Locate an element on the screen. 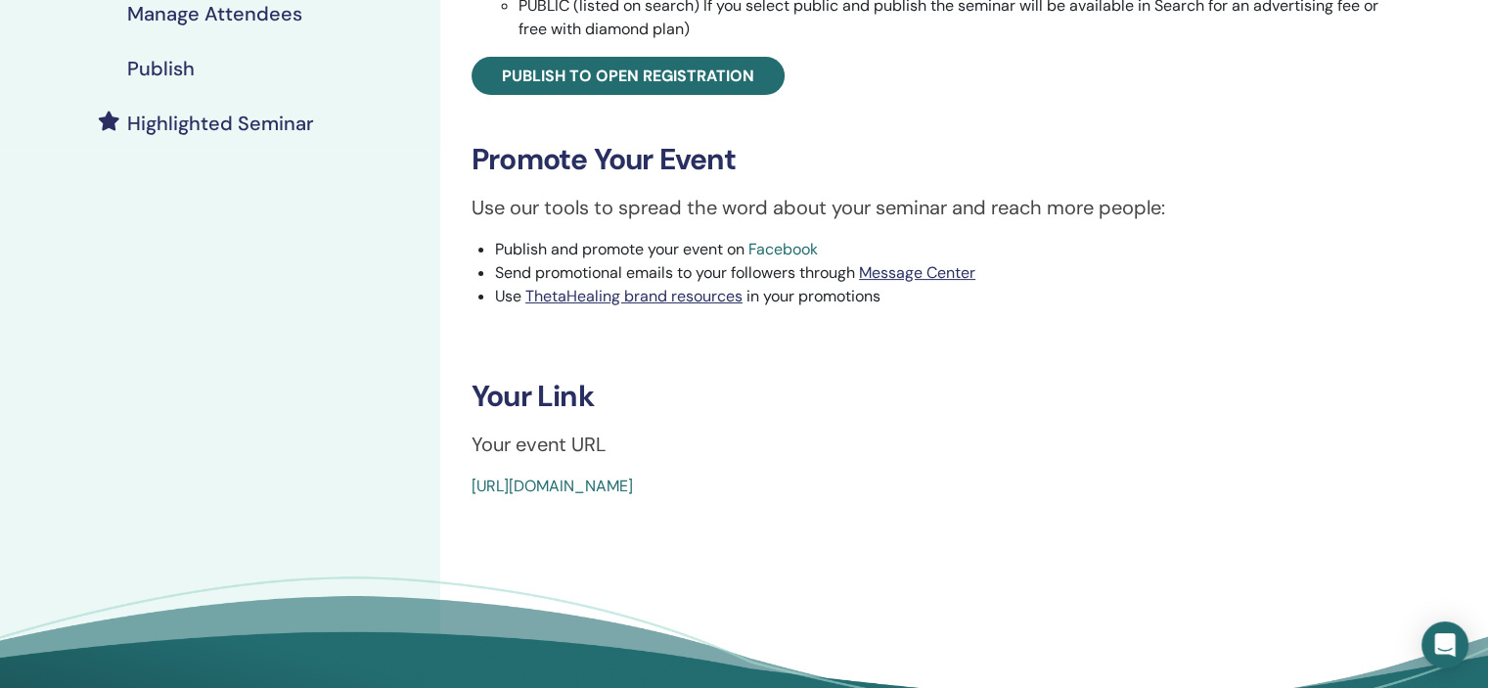 The image size is (1488, 688). h3: Promote Your Event is located at coordinates (936, 159).